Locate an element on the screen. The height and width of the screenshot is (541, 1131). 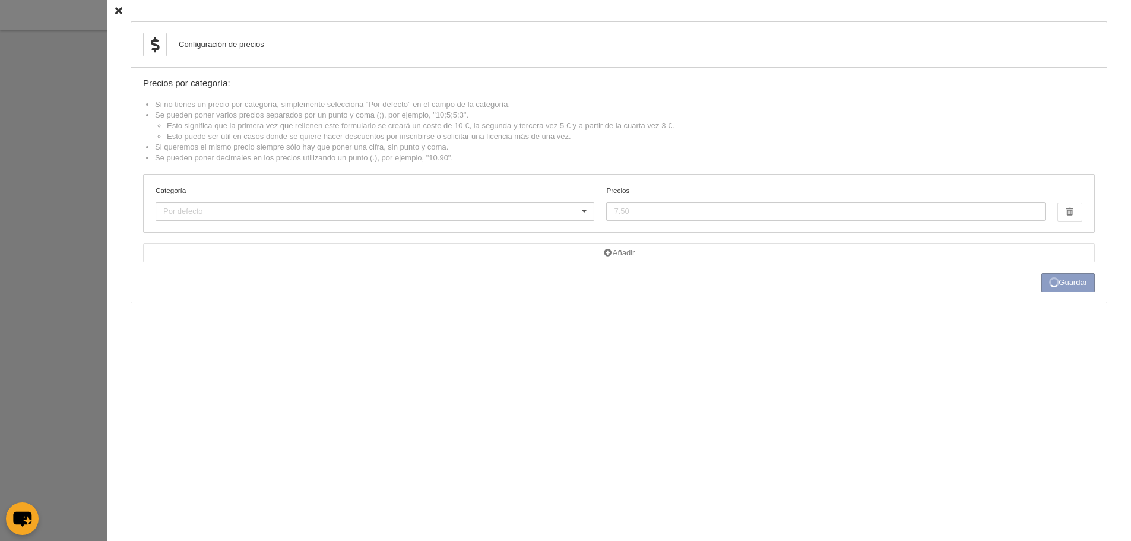
i: Cerrar is located at coordinates (119, 11).